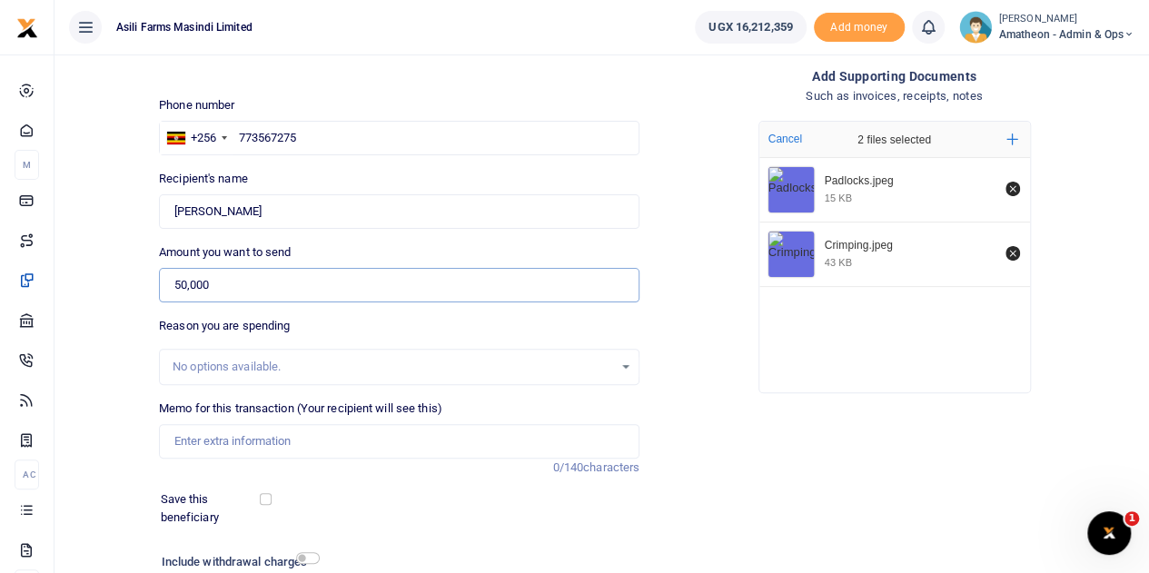 This screenshot has height=573, width=1149. I want to click on li: M, so click(26, 164).